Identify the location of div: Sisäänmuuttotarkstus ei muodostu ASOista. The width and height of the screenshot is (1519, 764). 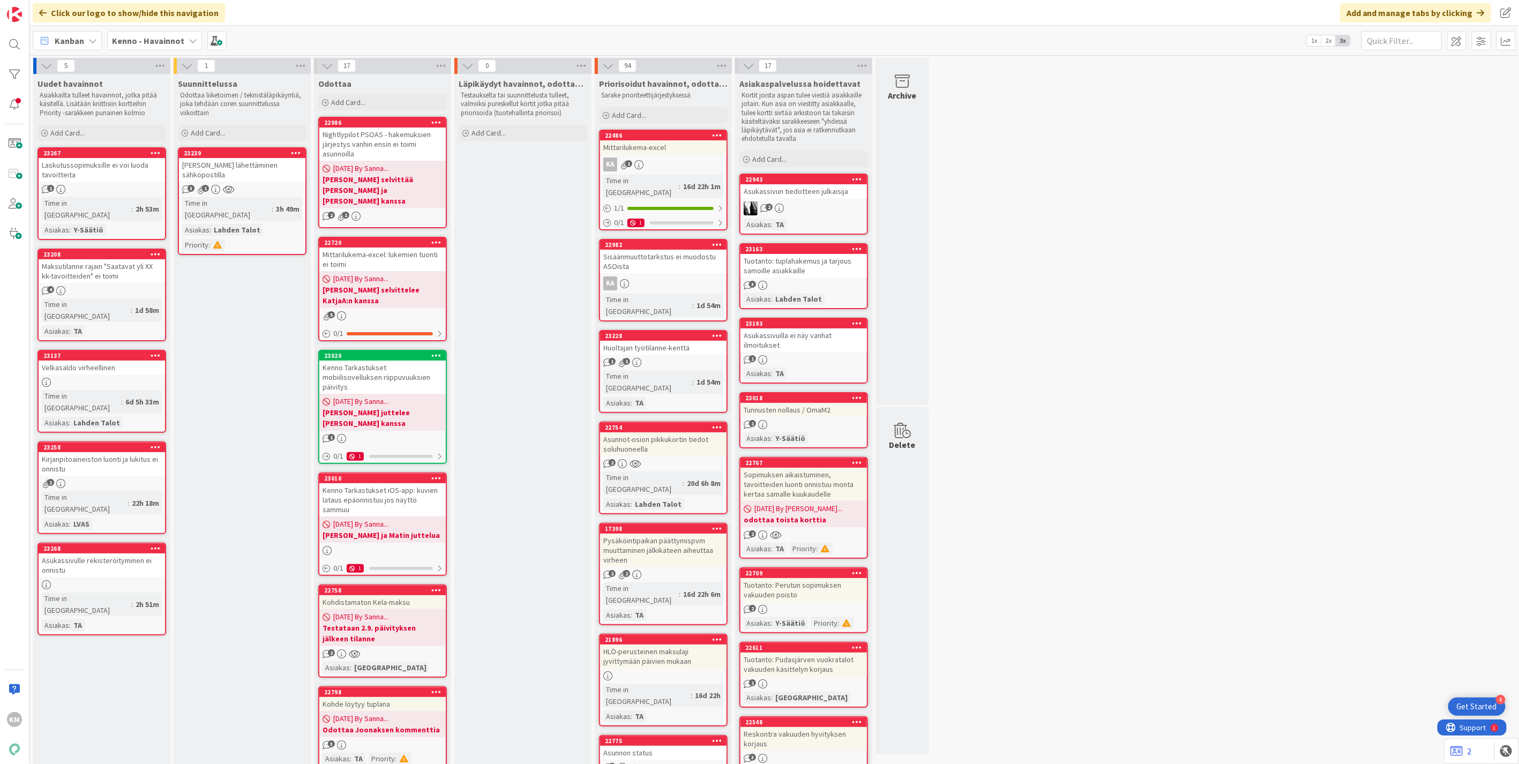
(663, 262).